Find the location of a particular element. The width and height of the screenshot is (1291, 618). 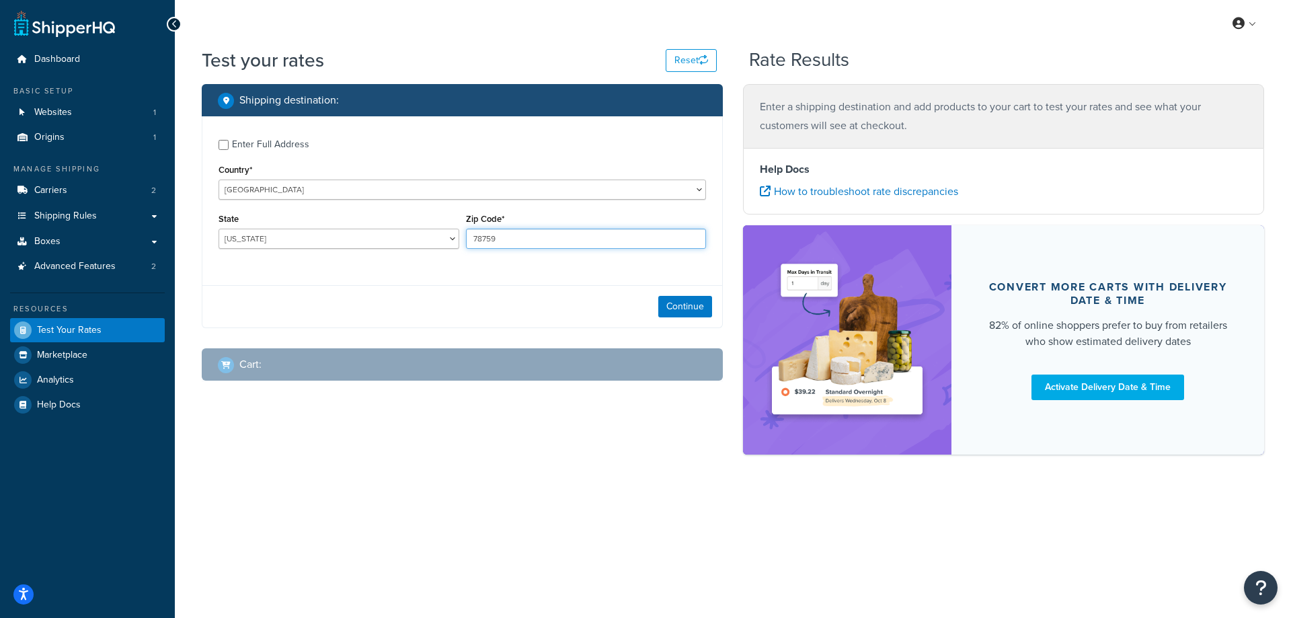

a: Carriers2 is located at coordinates (87, 190).